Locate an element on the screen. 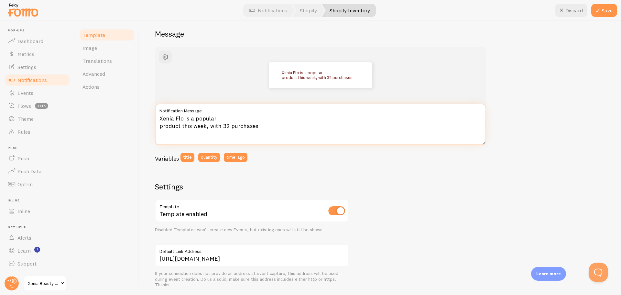 This screenshot has height=295, width=621. button: title is located at coordinates (187, 157).